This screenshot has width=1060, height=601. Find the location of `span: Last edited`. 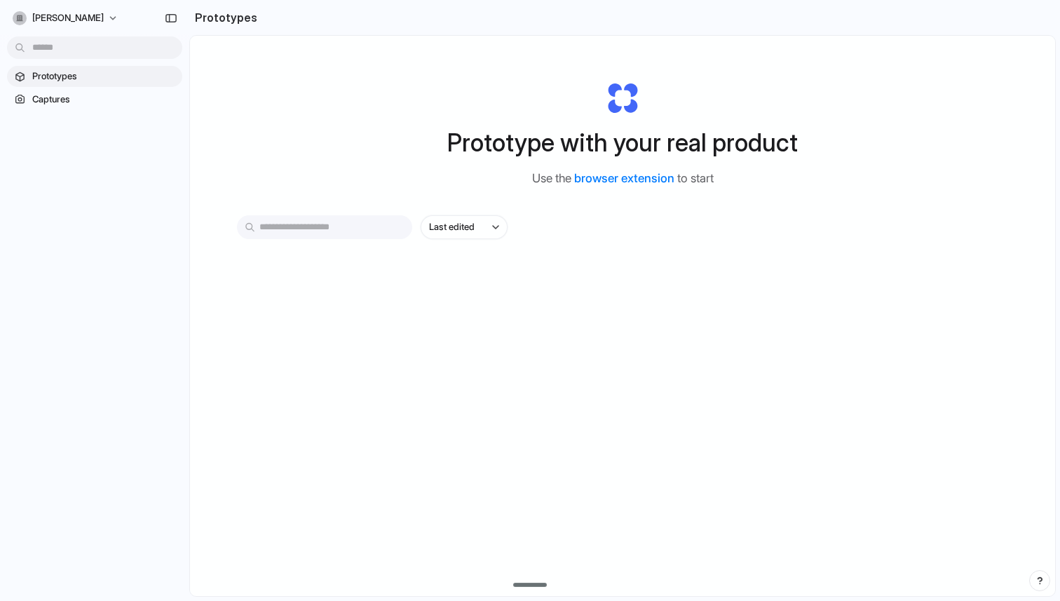

span: Last edited is located at coordinates (451, 227).